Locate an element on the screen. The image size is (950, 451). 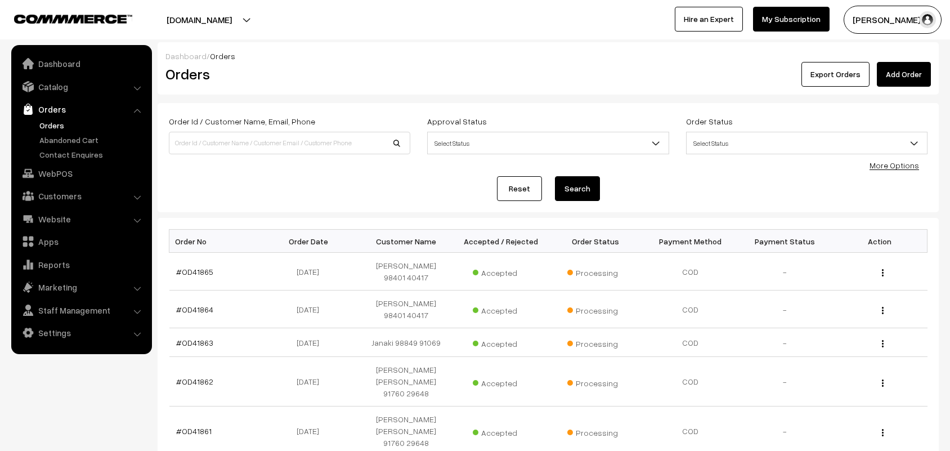
a: Staff Management is located at coordinates (81, 310).